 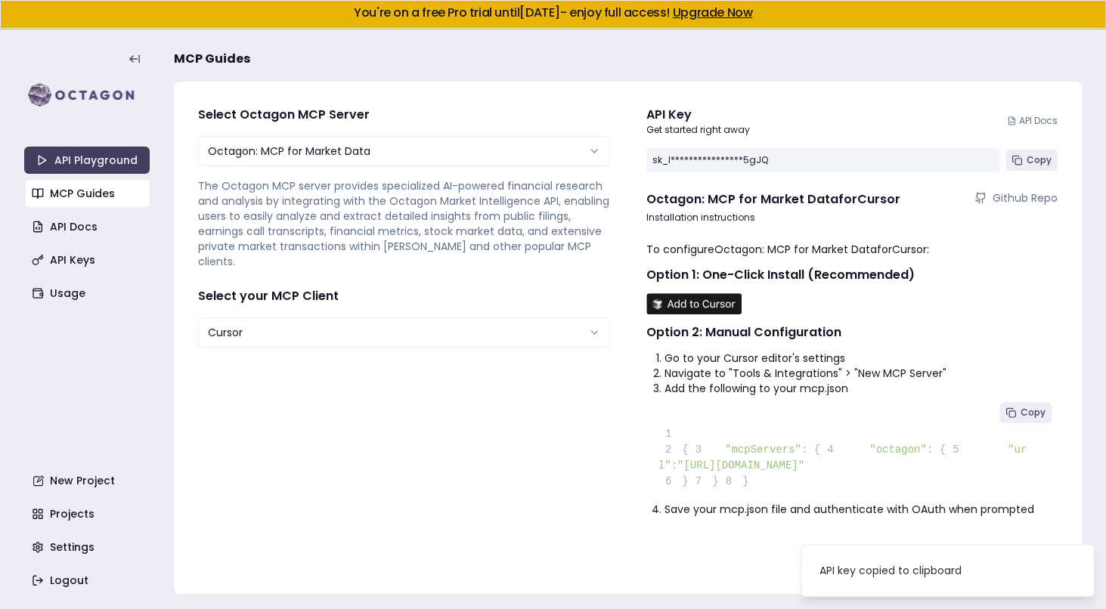 What do you see at coordinates (890, 571) in the screenshot?
I see `div: API key copied to clipboard` at bounding box center [890, 571].